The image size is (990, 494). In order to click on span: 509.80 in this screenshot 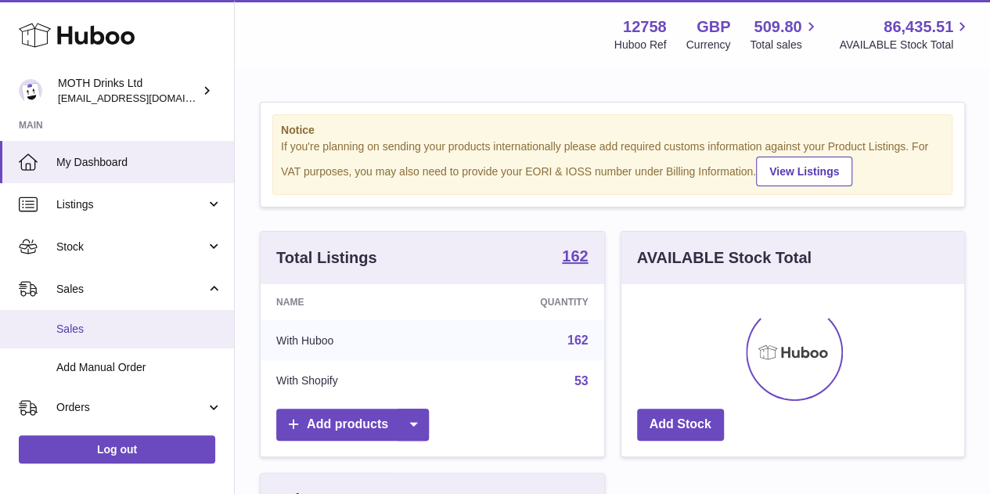, I will do `click(777, 27)`.